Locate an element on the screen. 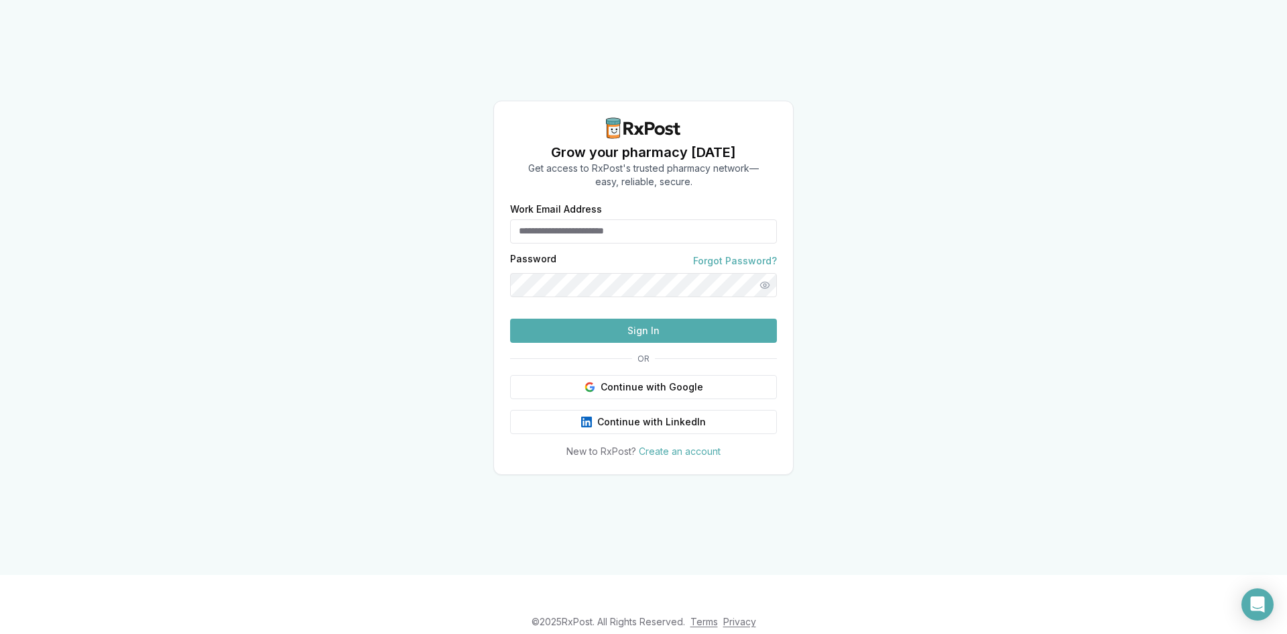 The width and height of the screenshot is (1287, 634). img: Google is located at coordinates (590, 387).